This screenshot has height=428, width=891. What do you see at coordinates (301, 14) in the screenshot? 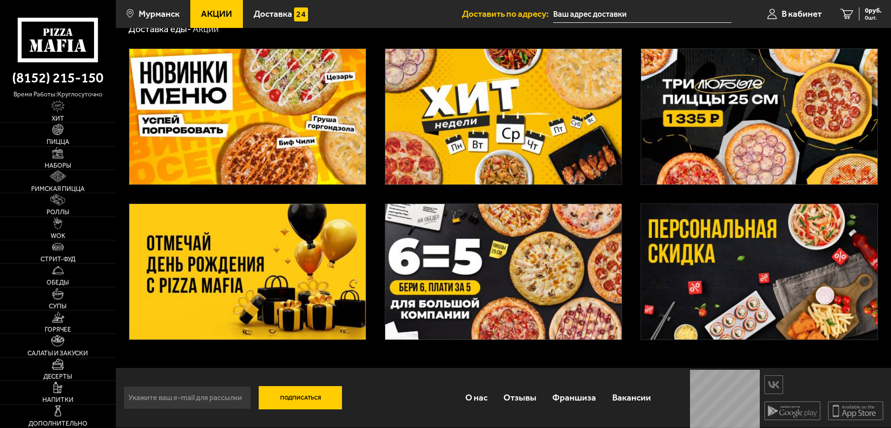
I see `img: 15daf4d41897b9f0e9f617042186c801.svg` at bounding box center [301, 14].